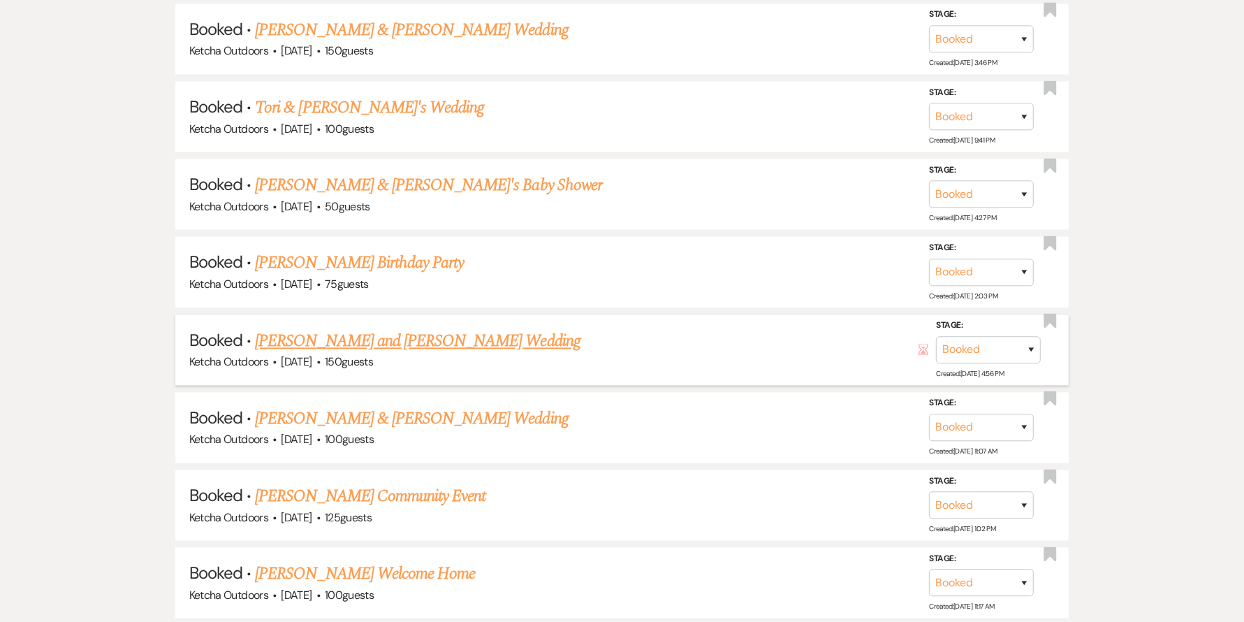 The height and width of the screenshot is (622, 1244). Describe the element at coordinates (348, 517) in the screenshot. I see `span: 125 guests` at that location.